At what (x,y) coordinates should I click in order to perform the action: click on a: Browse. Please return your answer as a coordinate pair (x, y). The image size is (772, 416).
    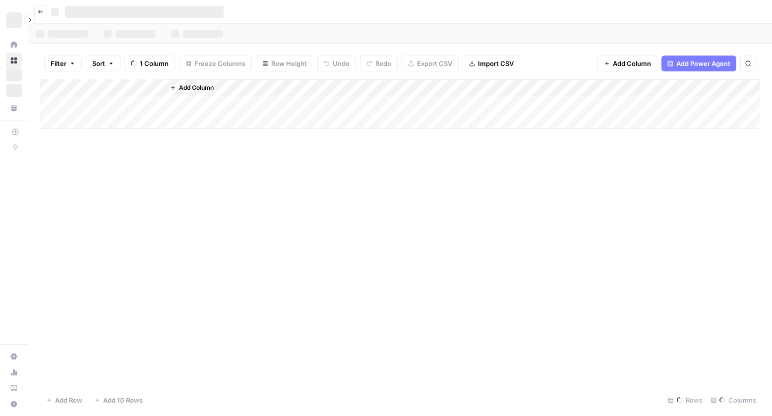
    Looking at the image, I should click on (14, 60).